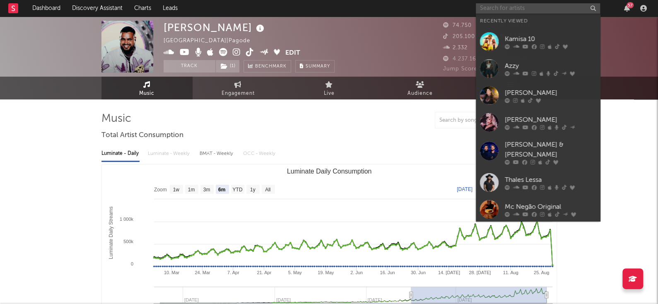 The image size is (658, 304). Describe the element at coordinates (189, 66) in the screenshot. I see `button: Track` at that location.